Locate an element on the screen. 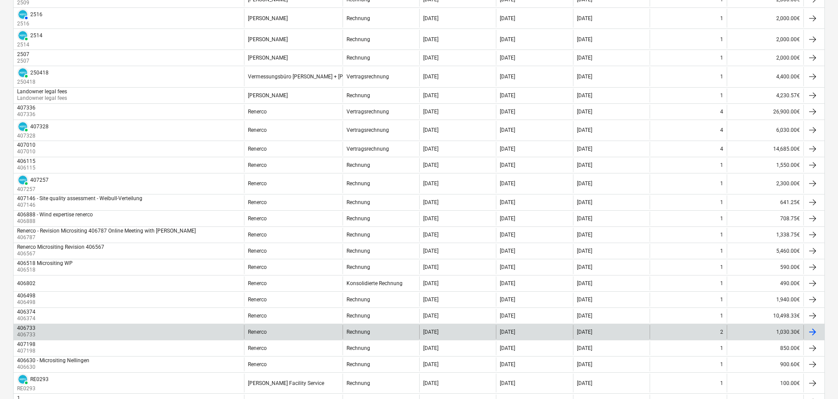 This screenshot has width=838, height=399. p: 406630 is located at coordinates (54, 367).